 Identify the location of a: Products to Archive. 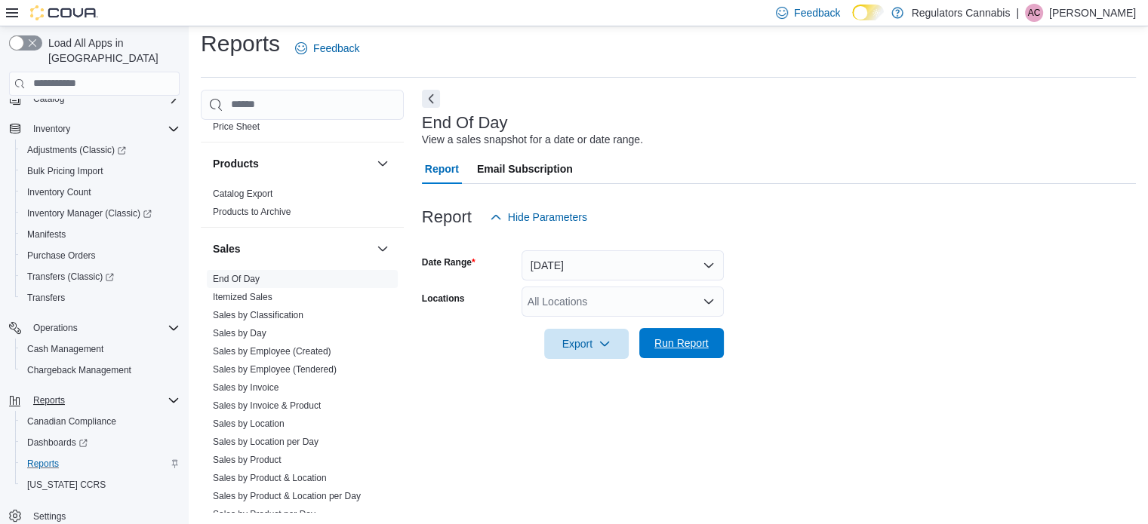
(251, 212).